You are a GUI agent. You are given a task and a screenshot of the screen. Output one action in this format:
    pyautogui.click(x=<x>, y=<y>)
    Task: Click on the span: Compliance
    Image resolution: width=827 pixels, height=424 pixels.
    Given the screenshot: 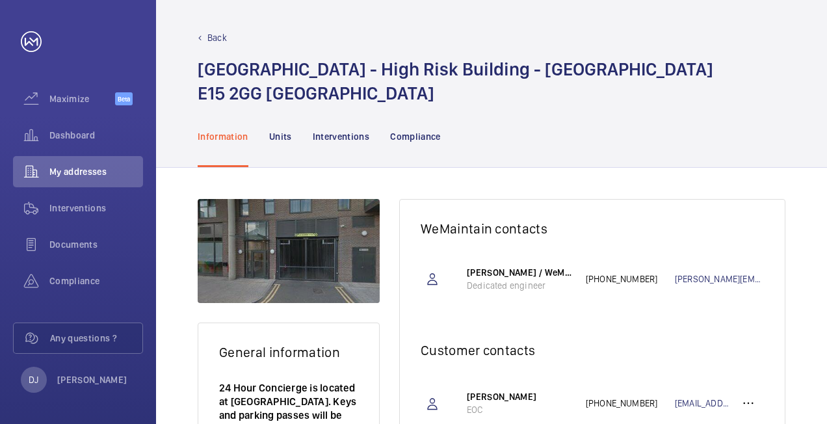 What is the action you would take?
    pyautogui.click(x=96, y=281)
    